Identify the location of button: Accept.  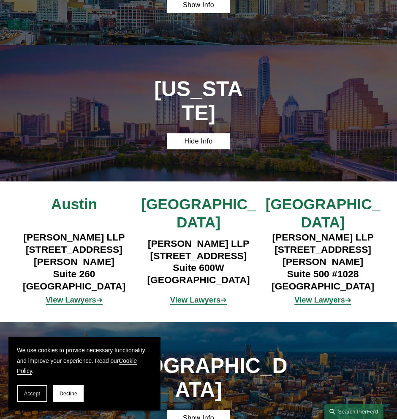
(32, 394).